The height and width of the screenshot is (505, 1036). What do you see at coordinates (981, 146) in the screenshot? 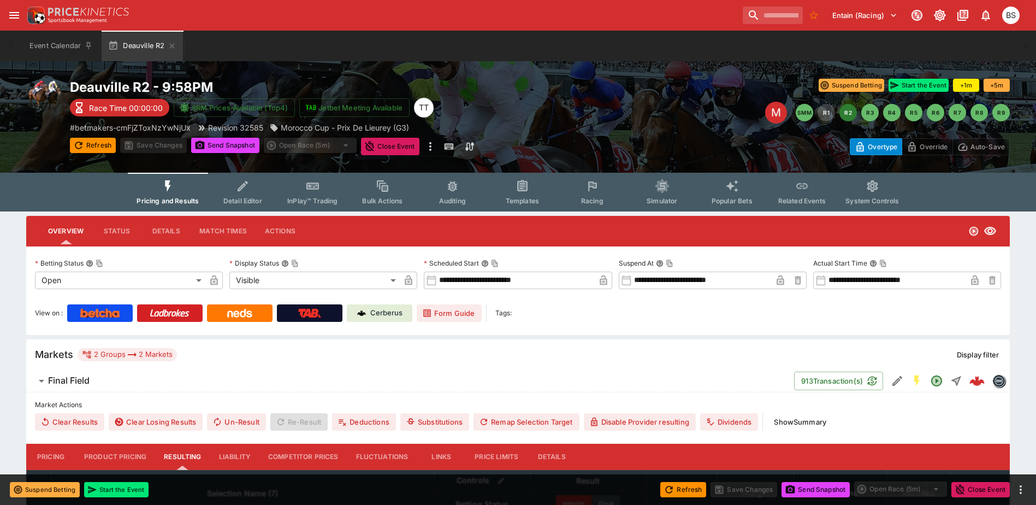
I see `button: Auto-Save` at bounding box center [981, 146].